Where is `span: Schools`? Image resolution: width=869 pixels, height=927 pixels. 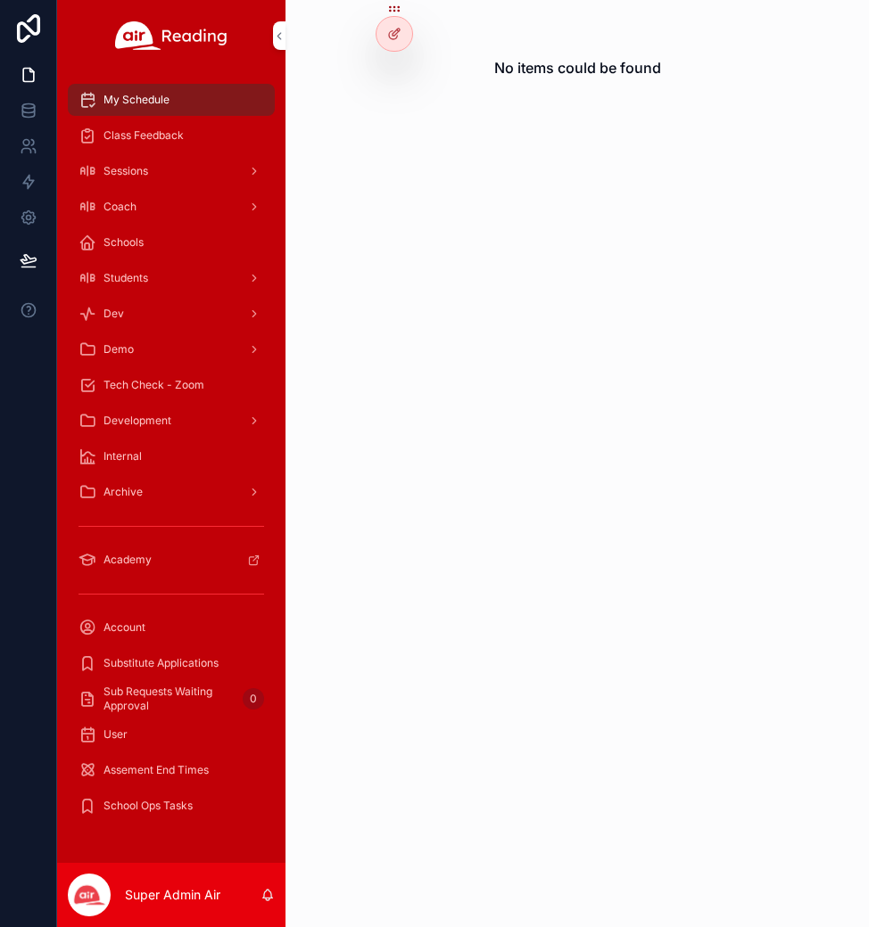 span: Schools is located at coordinates (123, 243).